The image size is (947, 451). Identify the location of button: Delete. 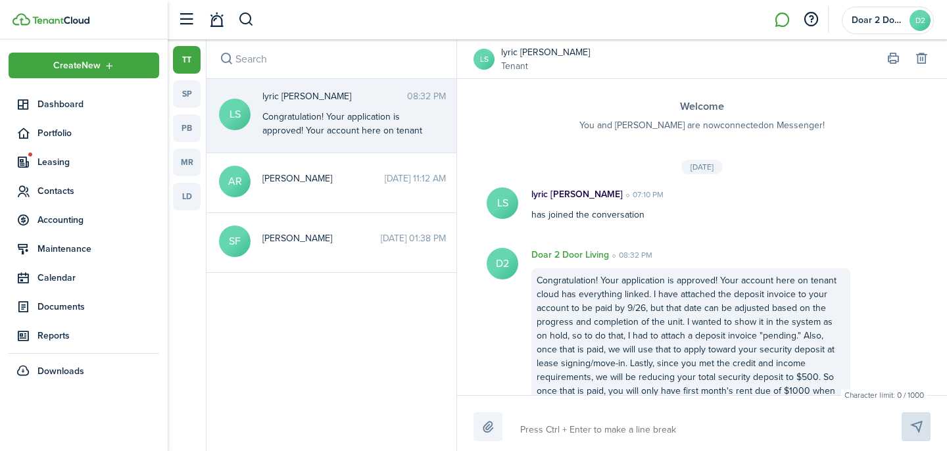
(921, 59).